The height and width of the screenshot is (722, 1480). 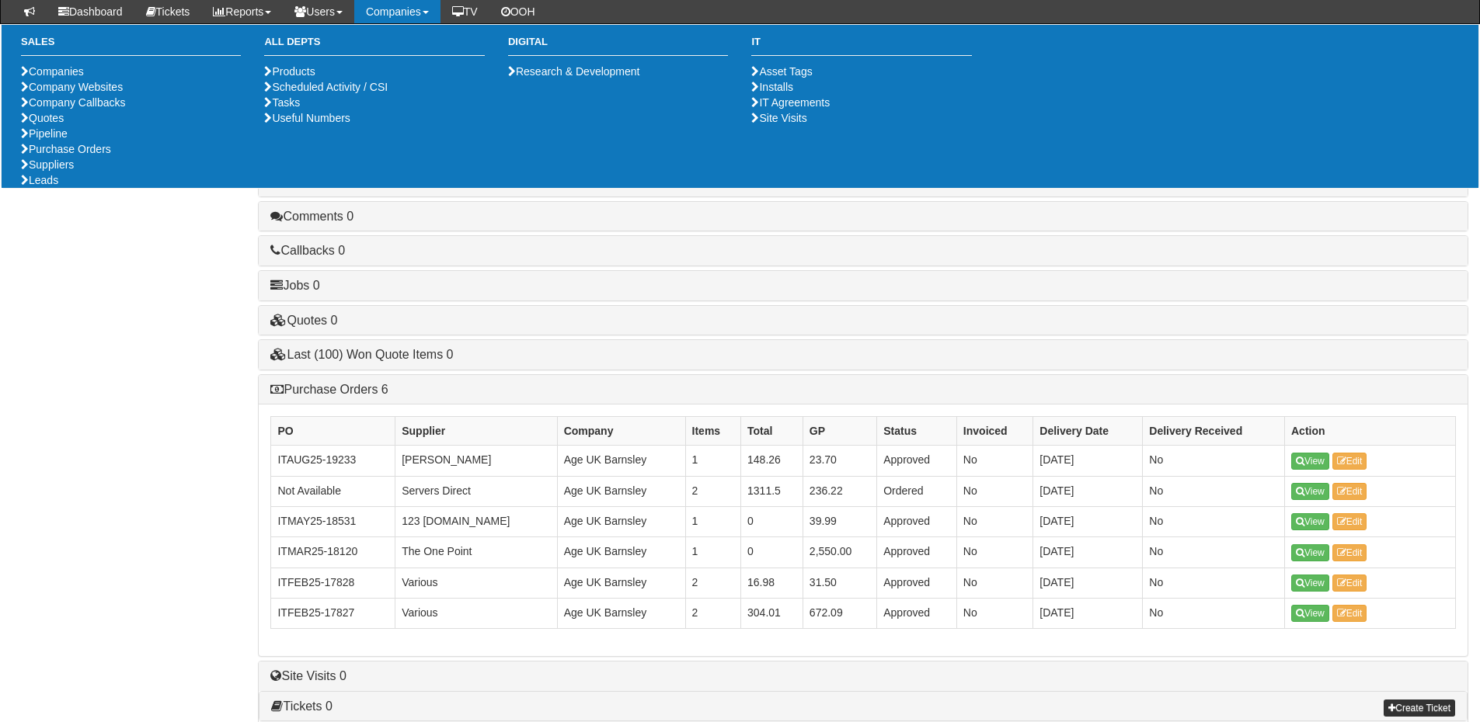 I want to click on th: Supplier, so click(x=476, y=431).